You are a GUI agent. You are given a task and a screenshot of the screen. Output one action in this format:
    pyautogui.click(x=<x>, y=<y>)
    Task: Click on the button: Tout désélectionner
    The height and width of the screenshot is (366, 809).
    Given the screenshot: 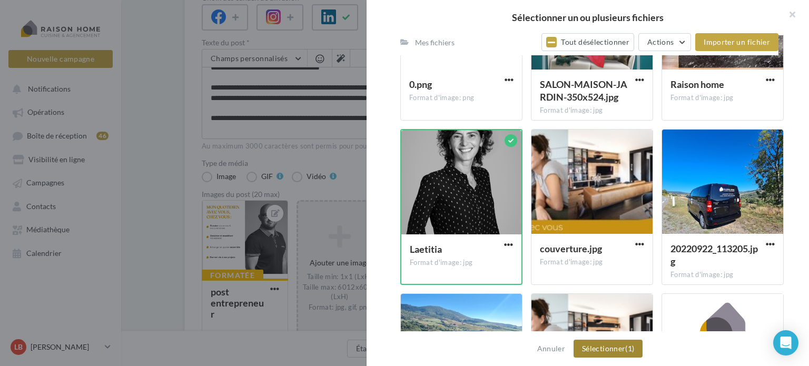 What is the action you would take?
    pyautogui.click(x=588, y=42)
    